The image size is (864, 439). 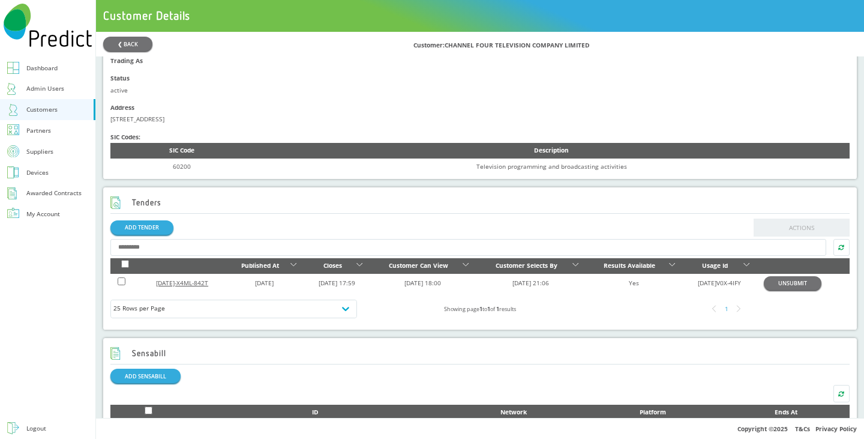 I want to click on img: Predict Mobile, so click(x=47, y=25).